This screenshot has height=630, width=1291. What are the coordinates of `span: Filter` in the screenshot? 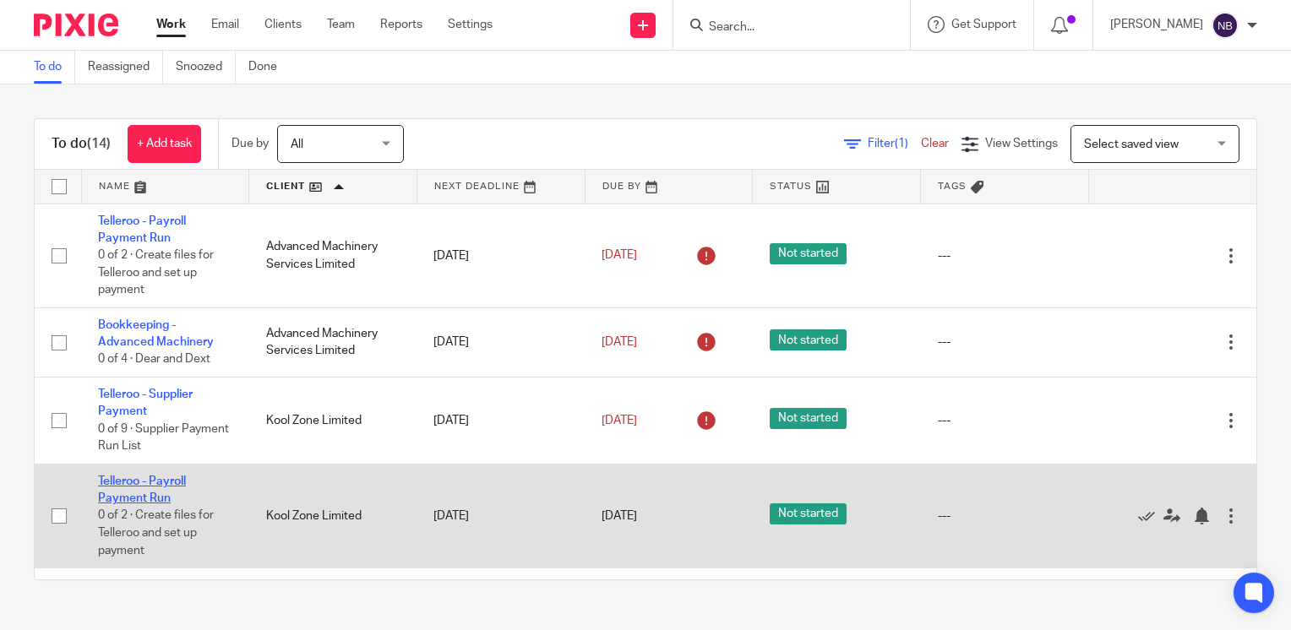 It's located at (894, 144).